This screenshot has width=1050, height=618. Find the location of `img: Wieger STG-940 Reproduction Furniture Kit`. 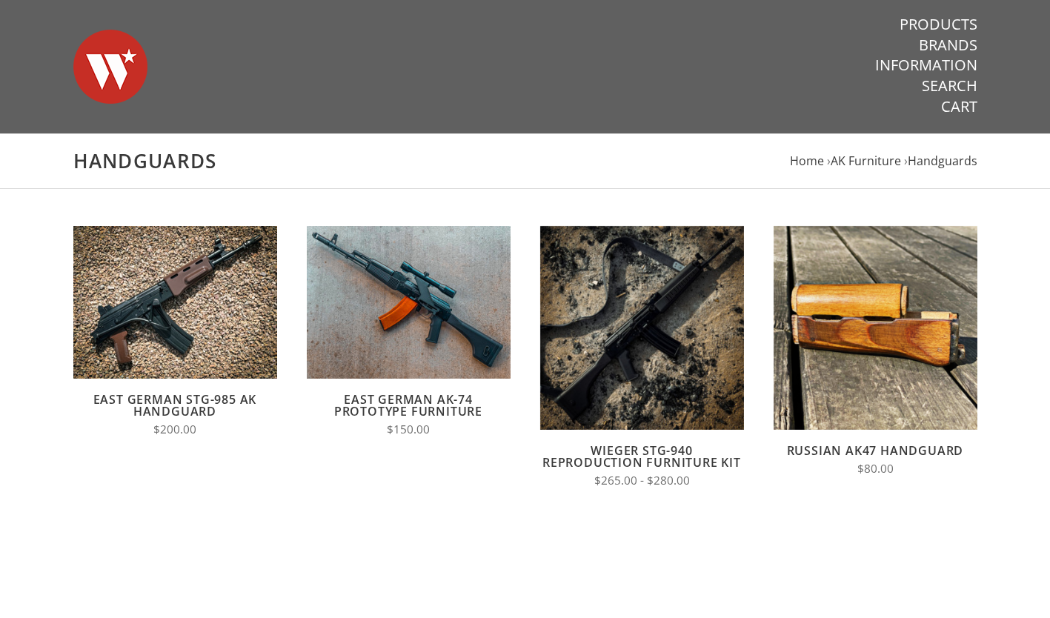

img: Wieger STG-940 Reproduction Furniture Kit is located at coordinates (642, 328).